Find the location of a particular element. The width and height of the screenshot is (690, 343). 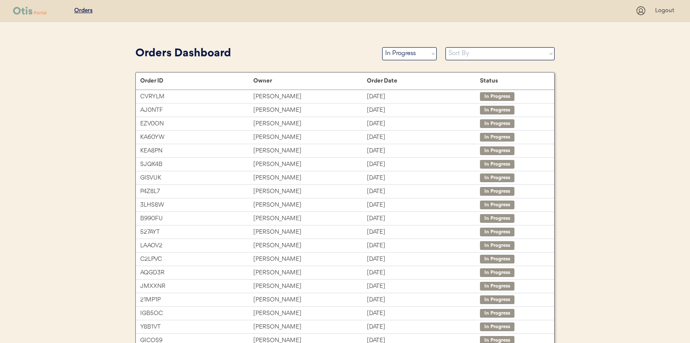

div: Orders Dashboard is located at coordinates (254, 54).